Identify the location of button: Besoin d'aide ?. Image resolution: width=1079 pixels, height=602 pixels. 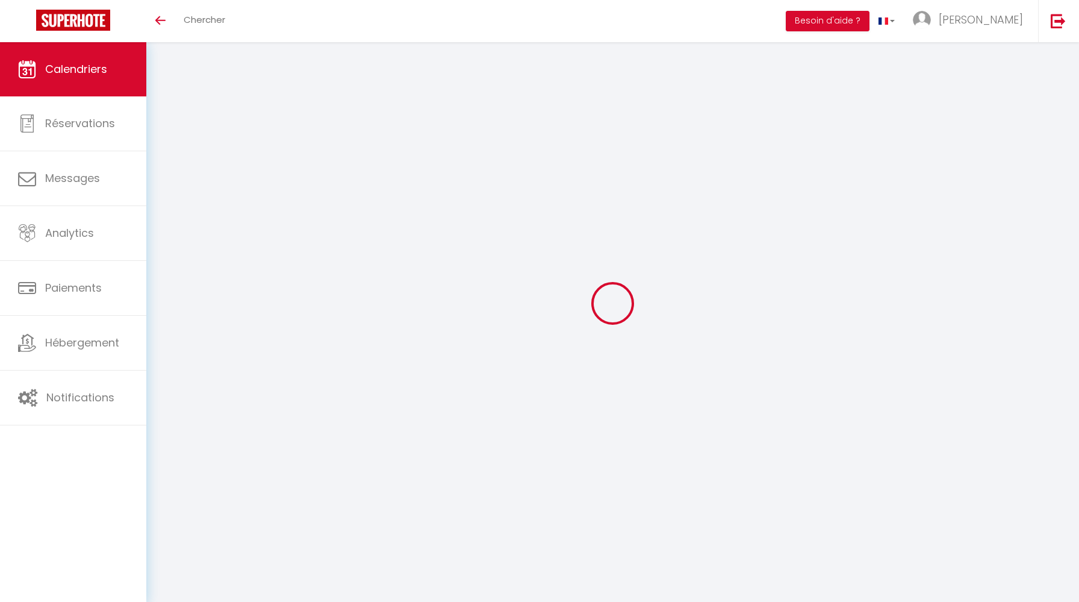
(827, 21).